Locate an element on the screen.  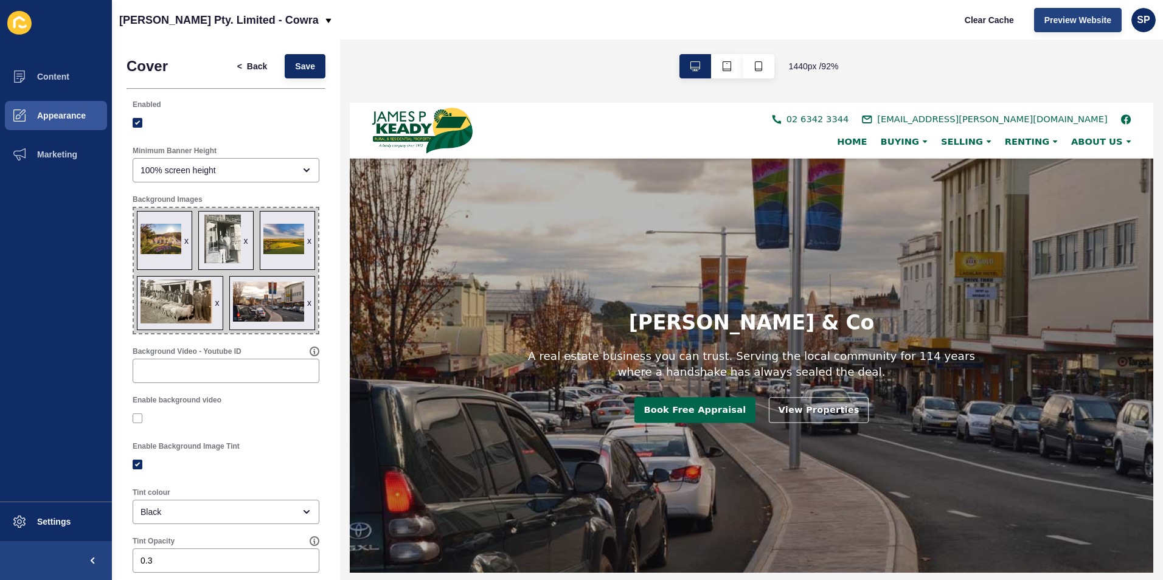
span: BUYING is located at coordinates (599, 42).